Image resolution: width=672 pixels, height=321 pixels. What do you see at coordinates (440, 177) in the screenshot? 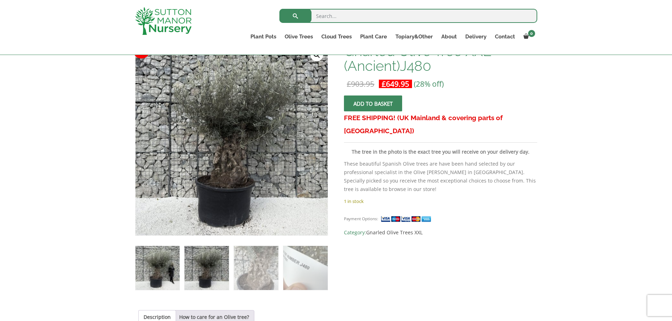
I see `p: These beautiful Spanish Olive trees are have been hand selected by our professional specialist in...` at bounding box center [440, 177].